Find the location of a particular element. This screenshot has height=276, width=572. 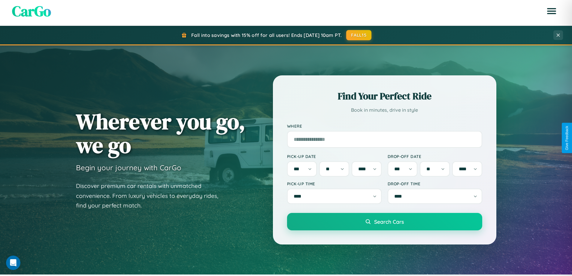

p: Book in minutes, drive in style is located at coordinates (384, 110).